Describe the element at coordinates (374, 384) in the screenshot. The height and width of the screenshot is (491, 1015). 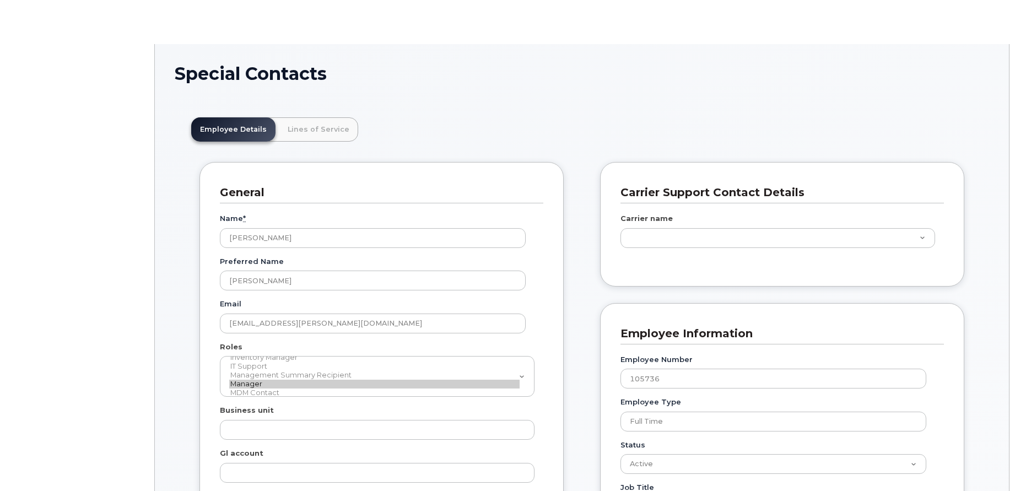
I see `option: Manager` at that location.